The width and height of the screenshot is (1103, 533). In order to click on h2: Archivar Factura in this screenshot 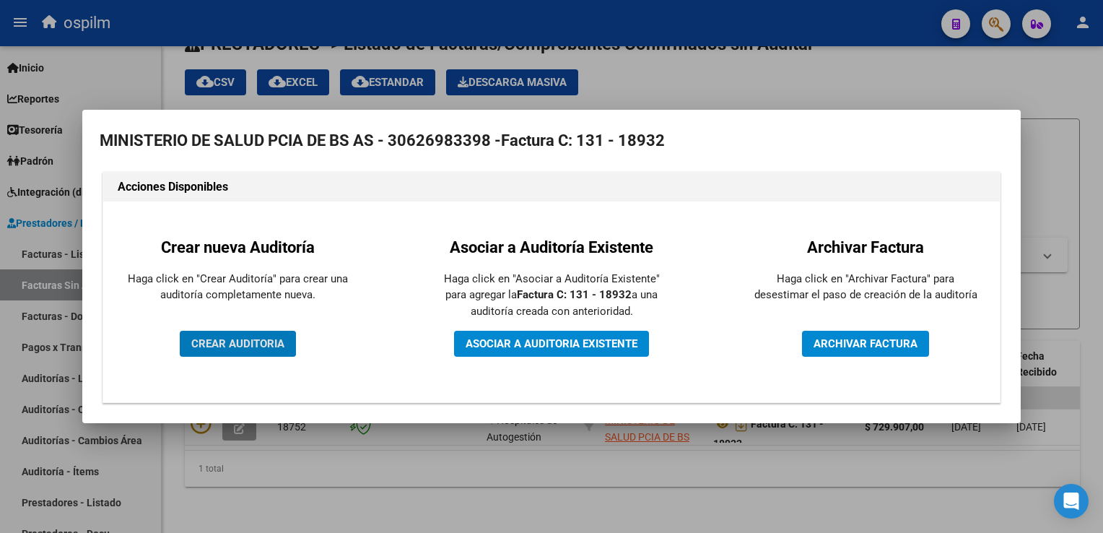, I will do `click(866, 247)`.